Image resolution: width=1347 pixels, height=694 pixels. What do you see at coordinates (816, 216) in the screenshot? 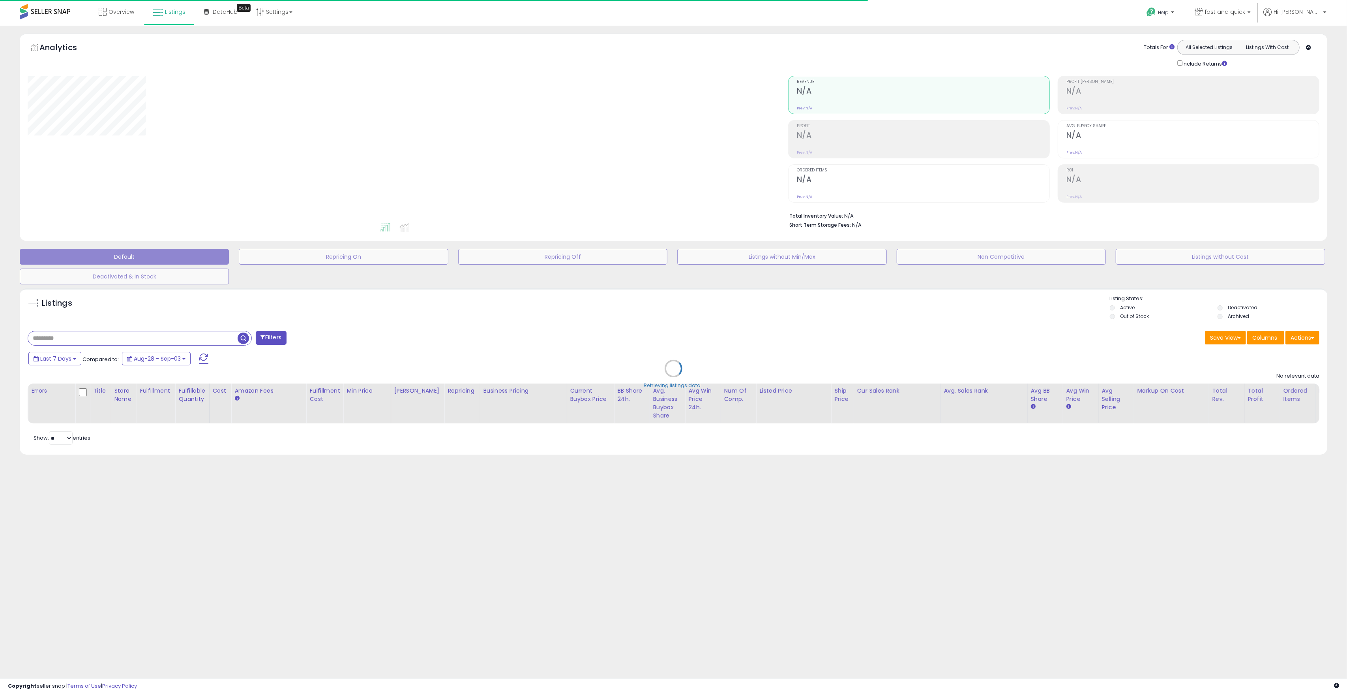
I see `b: Total Inventory Value:` at bounding box center [816, 216].